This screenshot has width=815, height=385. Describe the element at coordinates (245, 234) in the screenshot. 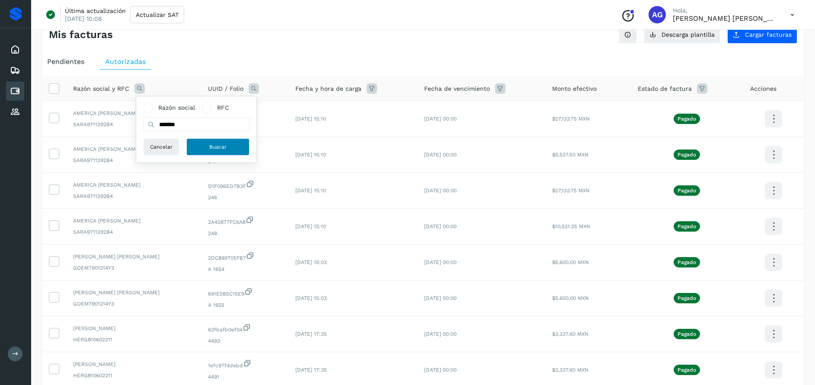

I see `span: 248` at that location.